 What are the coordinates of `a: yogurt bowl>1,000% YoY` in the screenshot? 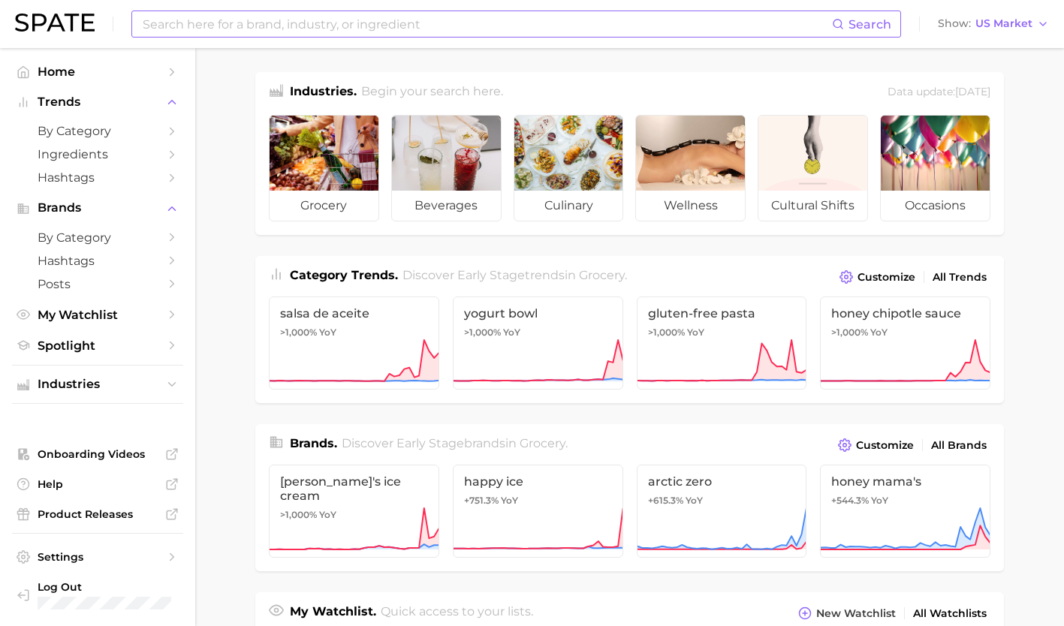 It's located at (538, 343).